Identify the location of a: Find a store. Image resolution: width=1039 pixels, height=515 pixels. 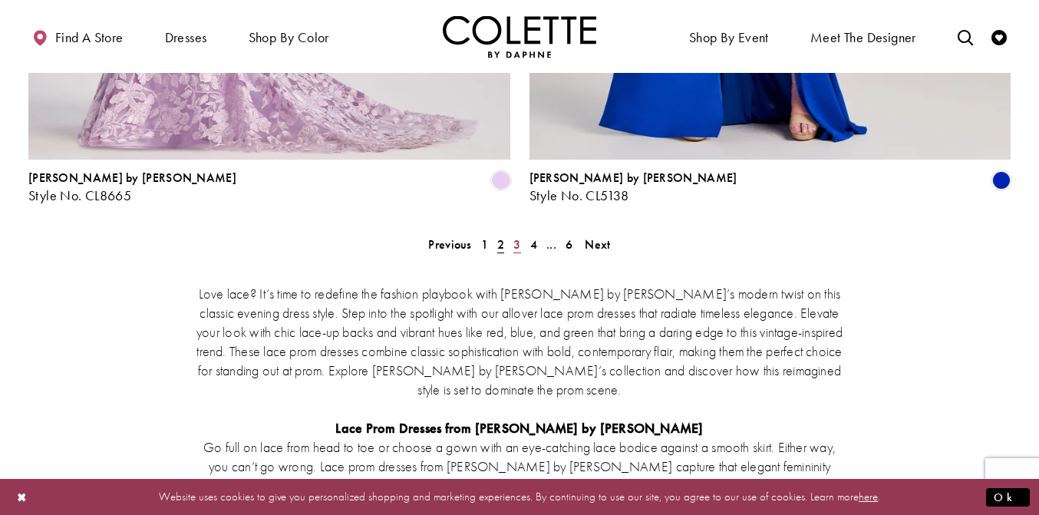
(77, 36).